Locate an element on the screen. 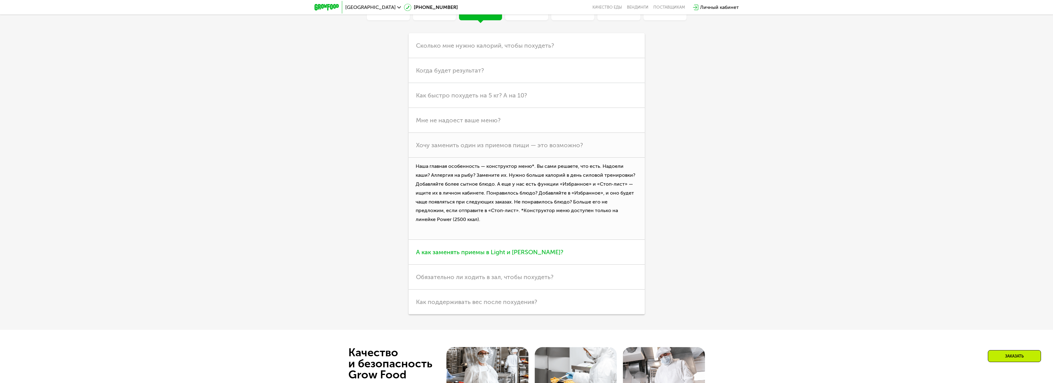  a: Вендинги is located at coordinates (638, 7).